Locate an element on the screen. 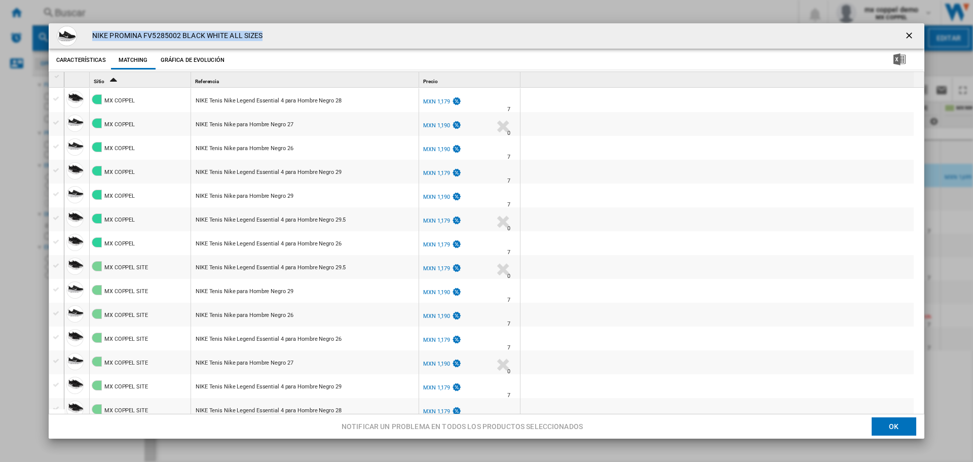 The image size is (973, 462). h4: NIKE PROMINA FV5285002 BLACK WHITE ALL SIZES is located at coordinates (175, 36).